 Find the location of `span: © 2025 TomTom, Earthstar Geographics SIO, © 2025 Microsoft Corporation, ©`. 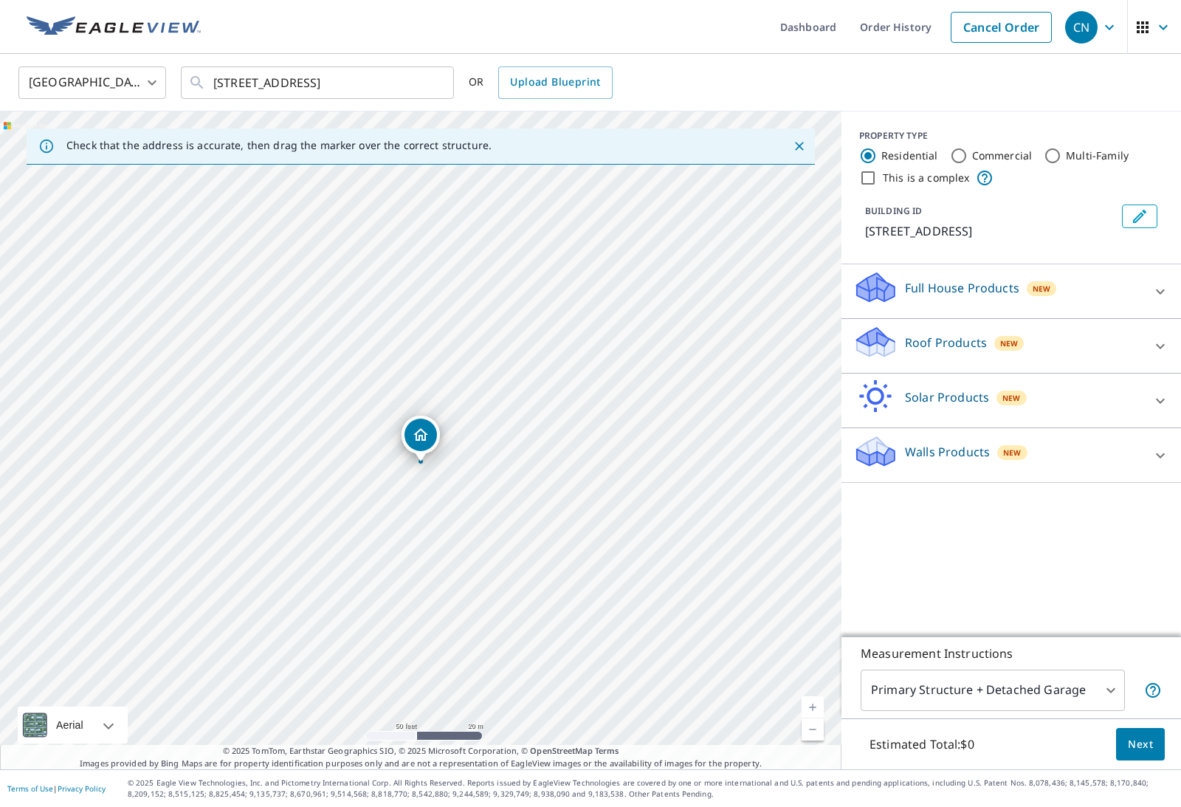

span: © 2025 TomTom, Earthstar Geographics SIO, © 2025 Microsoft Corporation, © is located at coordinates (421, 751).